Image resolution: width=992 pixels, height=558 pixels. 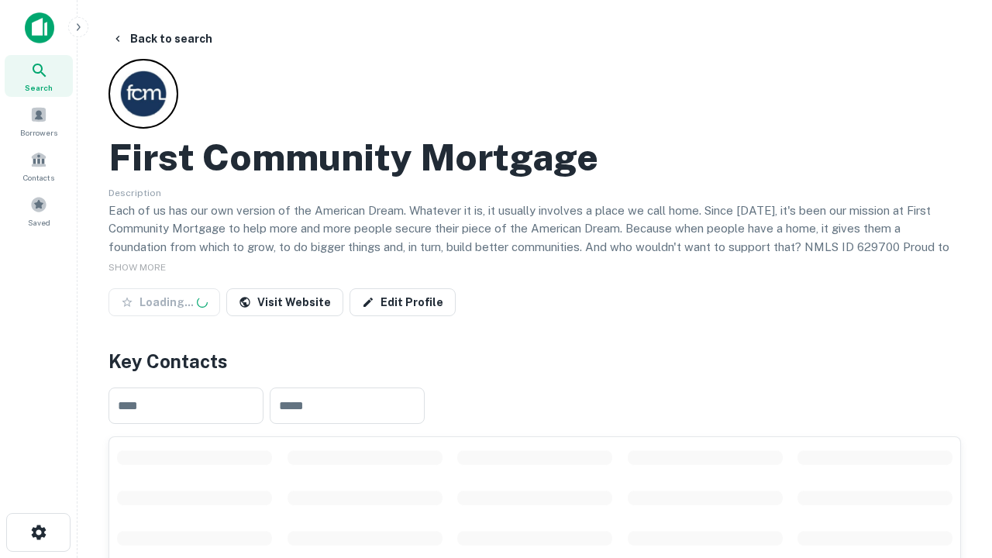 What do you see at coordinates (39, 166) in the screenshot?
I see `a: Contacts` at bounding box center [39, 166].